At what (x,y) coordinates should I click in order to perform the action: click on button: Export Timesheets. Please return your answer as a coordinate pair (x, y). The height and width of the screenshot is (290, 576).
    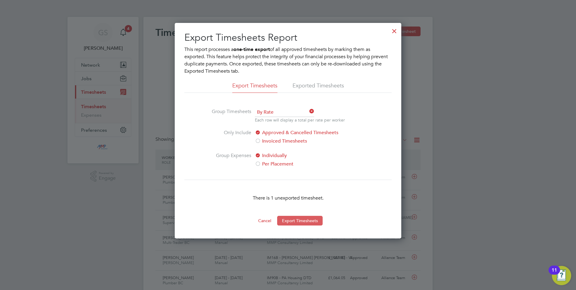
    Looking at the image, I should click on (299, 220).